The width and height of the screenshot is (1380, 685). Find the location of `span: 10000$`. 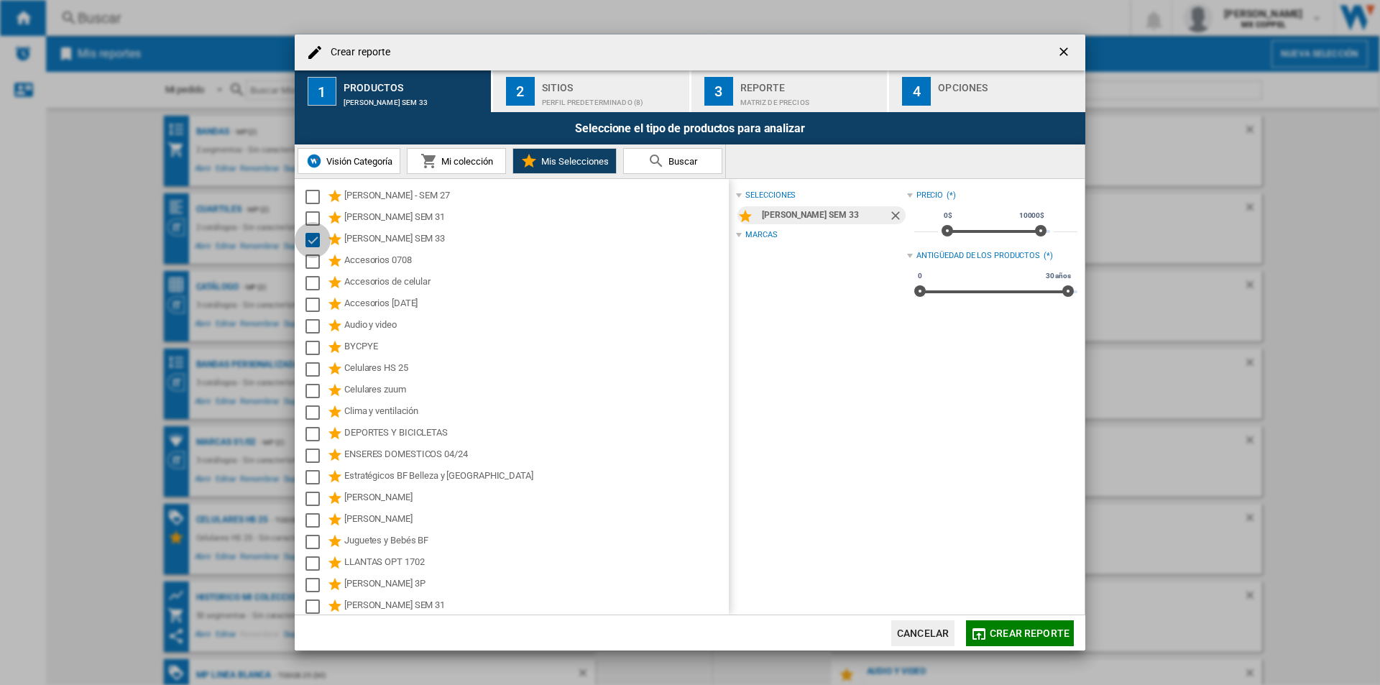

span: 10000$ is located at coordinates (1031, 216).